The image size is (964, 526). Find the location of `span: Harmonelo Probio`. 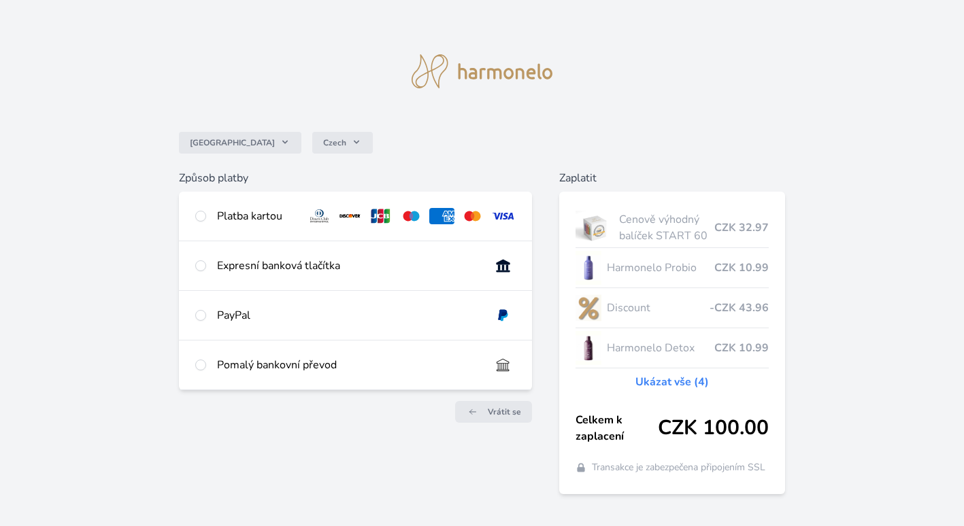

span: Harmonelo Probio is located at coordinates (660, 268).